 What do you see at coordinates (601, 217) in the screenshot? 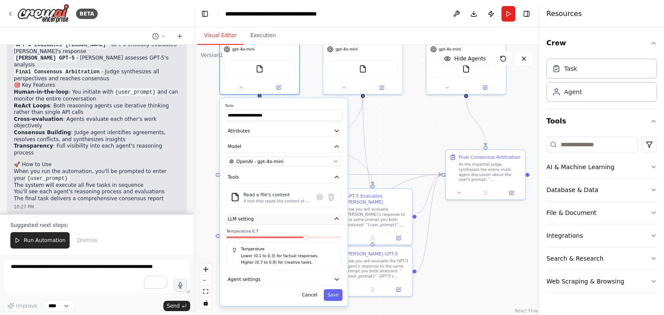
I see `div: Tools` at bounding box center [601, 217].